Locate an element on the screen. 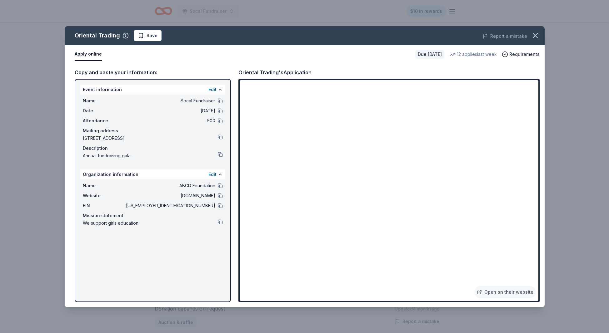  span: Save is located at coordinates (152, 36).